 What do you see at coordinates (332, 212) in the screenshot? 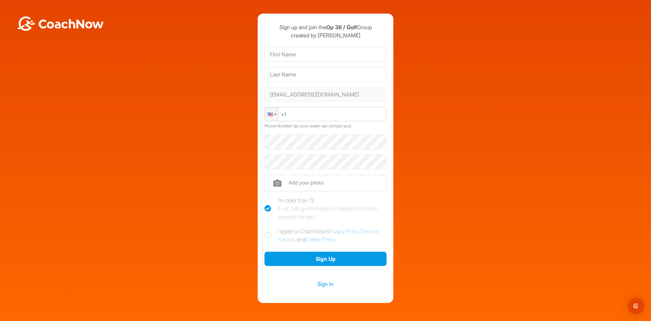
I see `div: If not, billing information is needed to confirm parental consent.` at bounding box center [332, 212].